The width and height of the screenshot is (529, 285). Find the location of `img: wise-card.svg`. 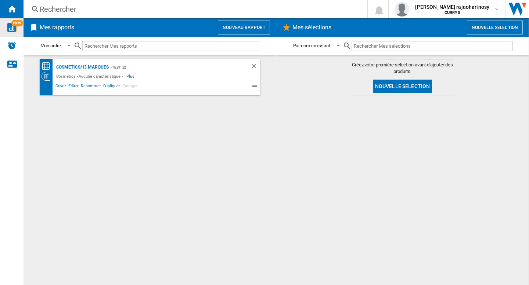

img: wise-card.svg is located at coordinates (12, 28).